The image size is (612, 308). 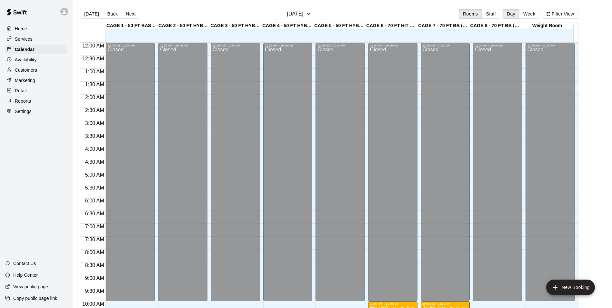 I want to click on div: Availability, so click(x=36, y=60).